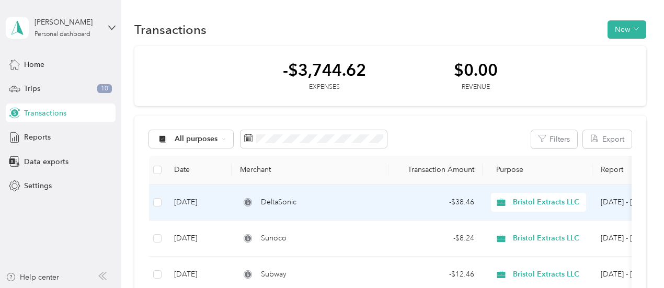 Image resolution: width=664 pixels, height=288 pixels. Describe the element at coordinates (607, 139) in the screenshot. I see `button: Export` at that location.